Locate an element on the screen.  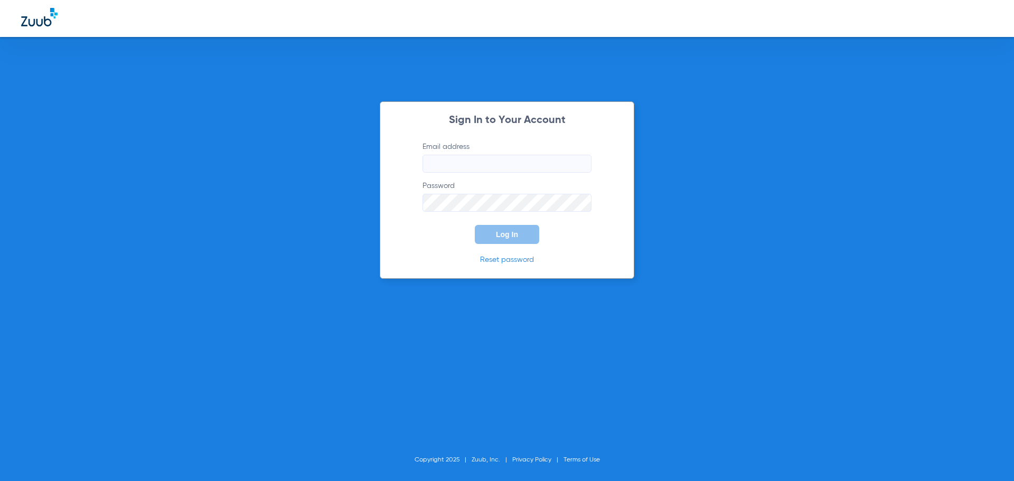
a: Terms of Use is located at coordinates (582, 460).